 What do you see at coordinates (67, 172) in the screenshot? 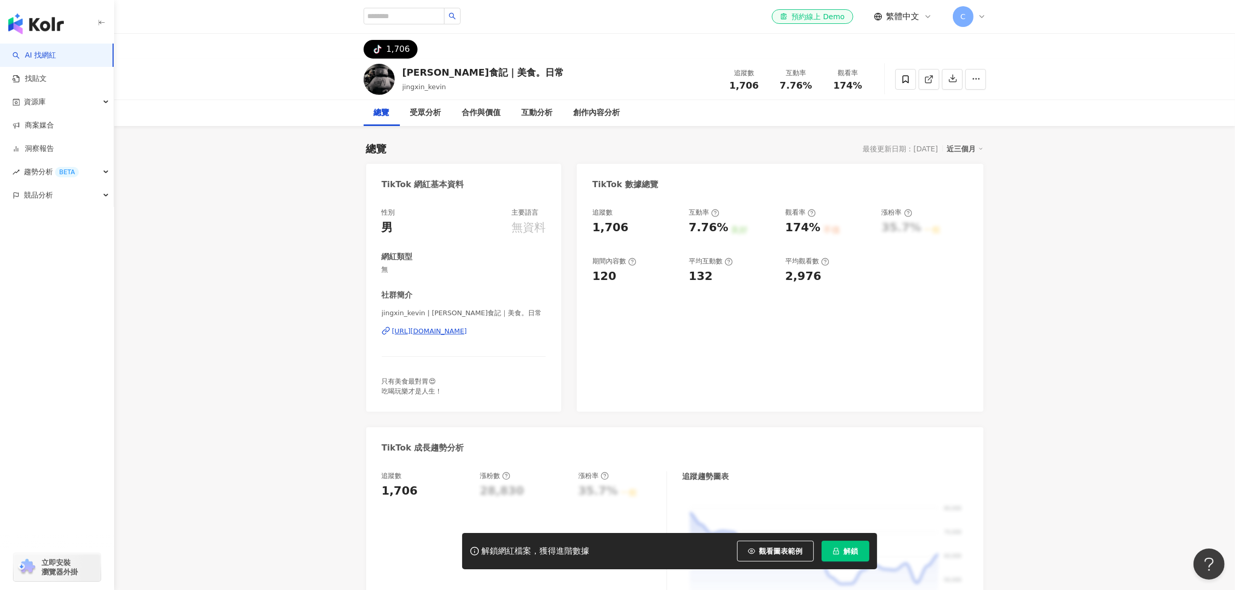
I see `div: BETA` at bounding box center [67, 172].